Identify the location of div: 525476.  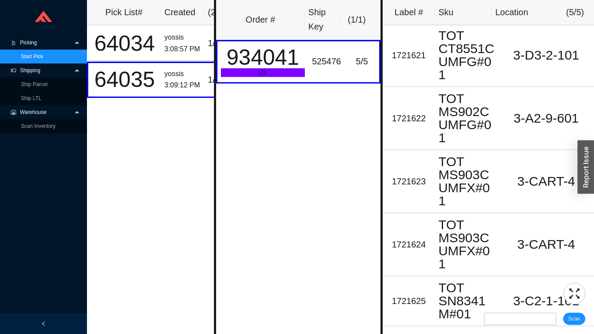
(326, 61).